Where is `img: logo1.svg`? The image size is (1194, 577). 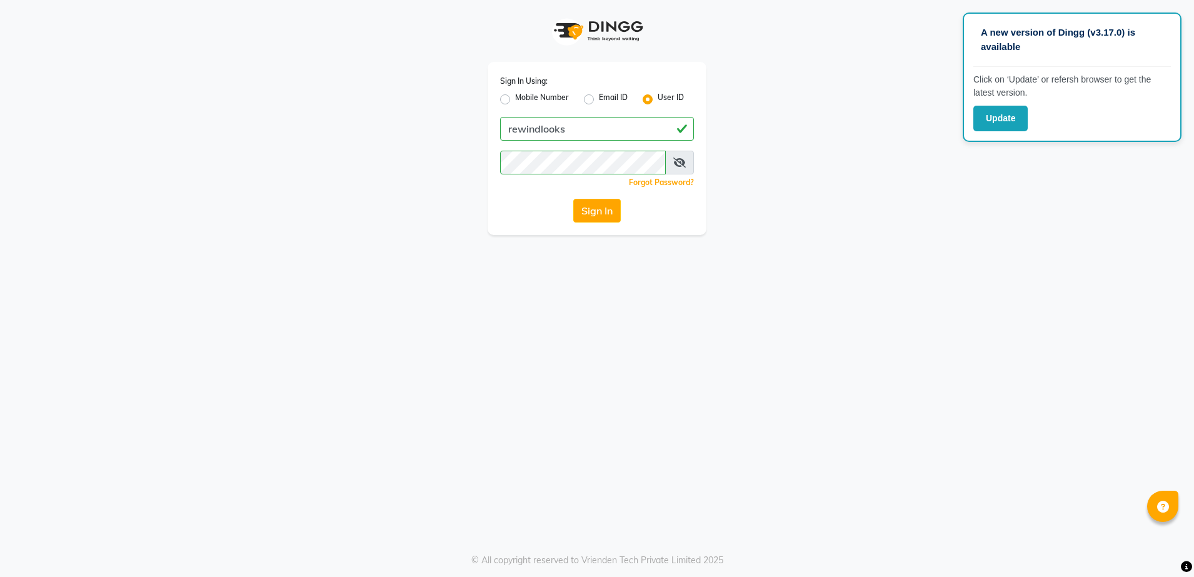
img: logo1.svg is located at coordinates (597, 31).